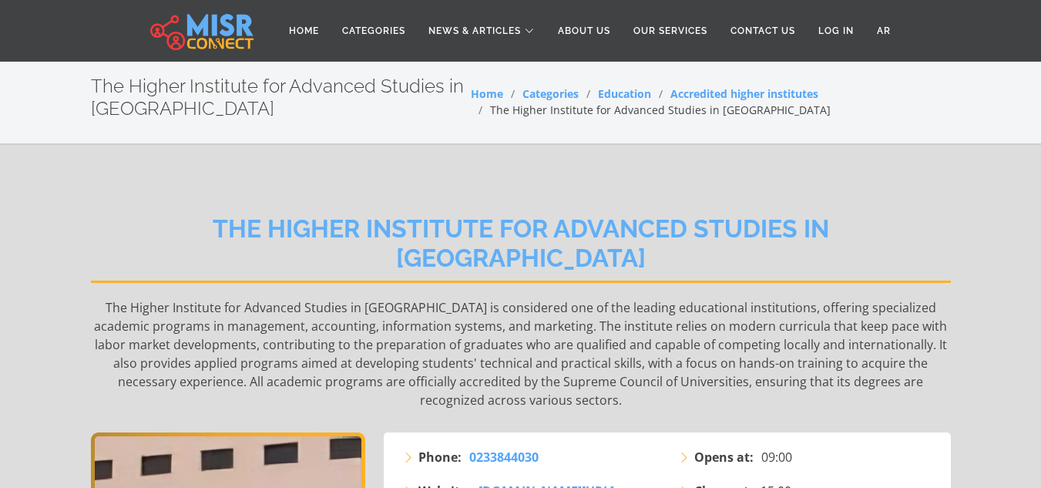  Describe the element at coordinates (624, 93) in the screenshot. I see `a: Education` at that location.